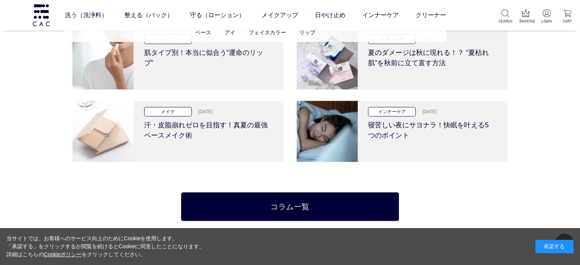  What do you see at coordinates (208, 129) in the screenshot?
I see `h3: 汗・皮脂崩れゼロを目指す！真夏の最強ベースメイク術` at bounding box center [208, 129].